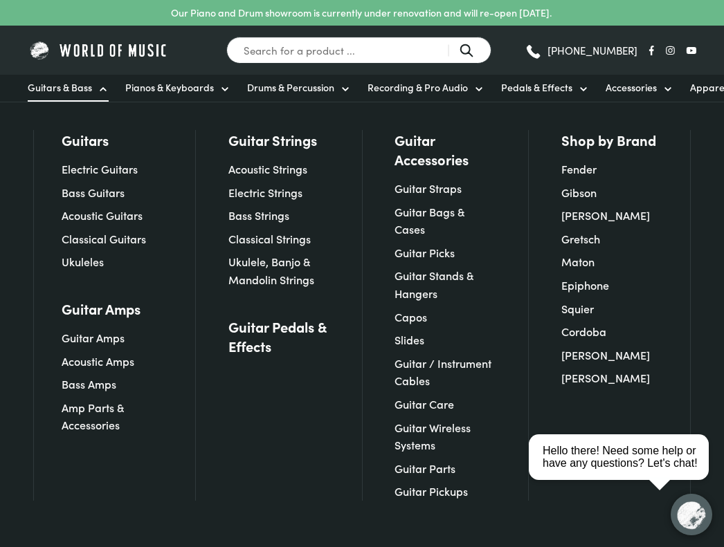  What do you see at coordinates (99, 62) in the screenshot?
I see `div: Hello there! Need some help or have any questions? Let's chat!` at bounding box center [99, 62].